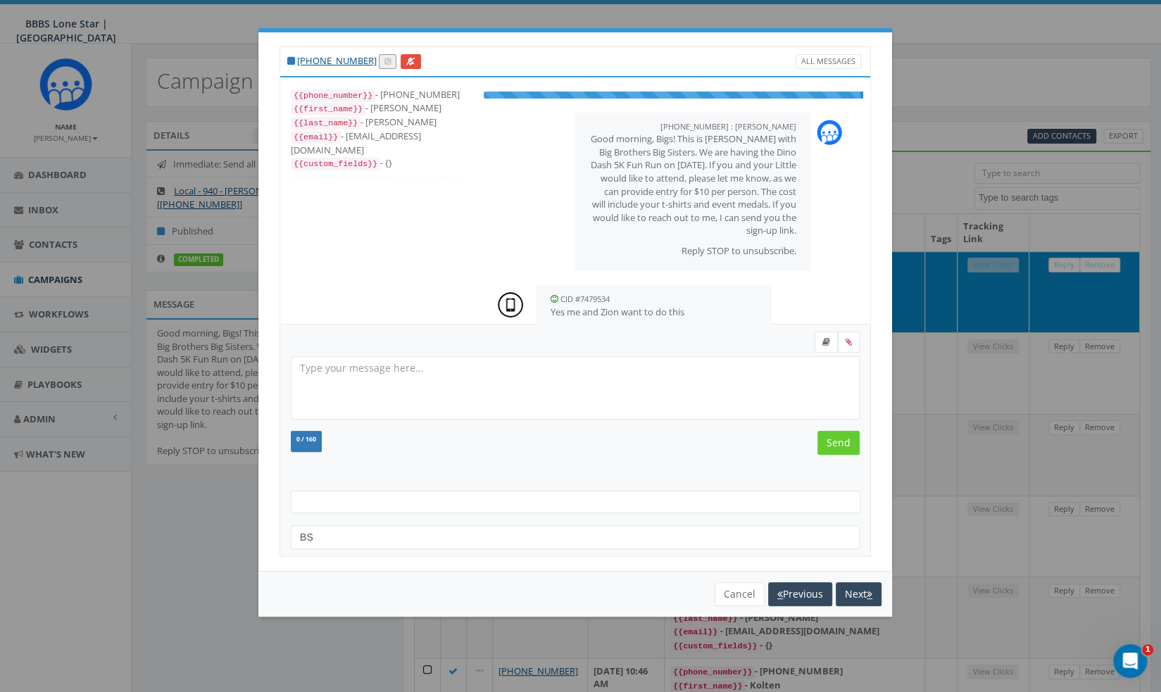  I want to click on input: Send, so click(838, 443).